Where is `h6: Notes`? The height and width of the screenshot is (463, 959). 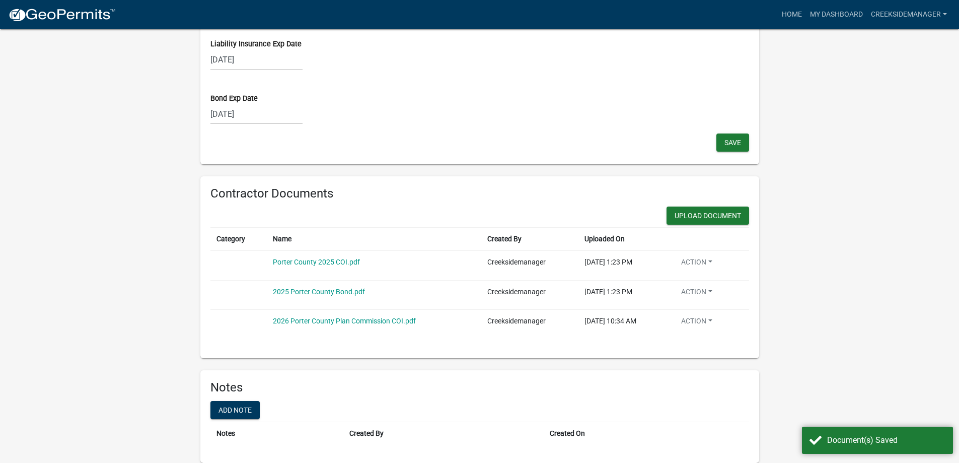 h6: Notes is located at coordinates (480, 387).